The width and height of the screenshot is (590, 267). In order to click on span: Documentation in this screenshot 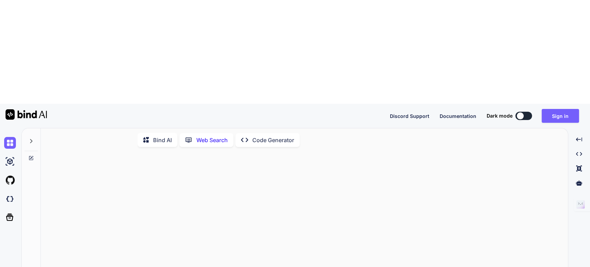, I will do `click(458, 116)`.